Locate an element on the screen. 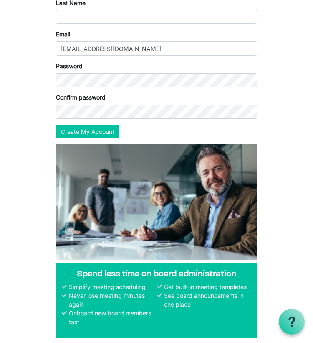 Image resolution: width=313 pixels, height=343 pixels. li: See board announcements in one place is located at coordinates (207, 300).